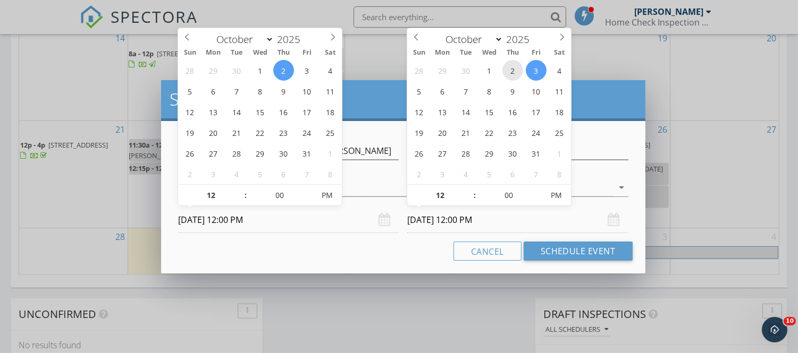  Describe the element at coordinates (622, 188) in the screenshot. I see `i: arrow_drop_down` at that location.